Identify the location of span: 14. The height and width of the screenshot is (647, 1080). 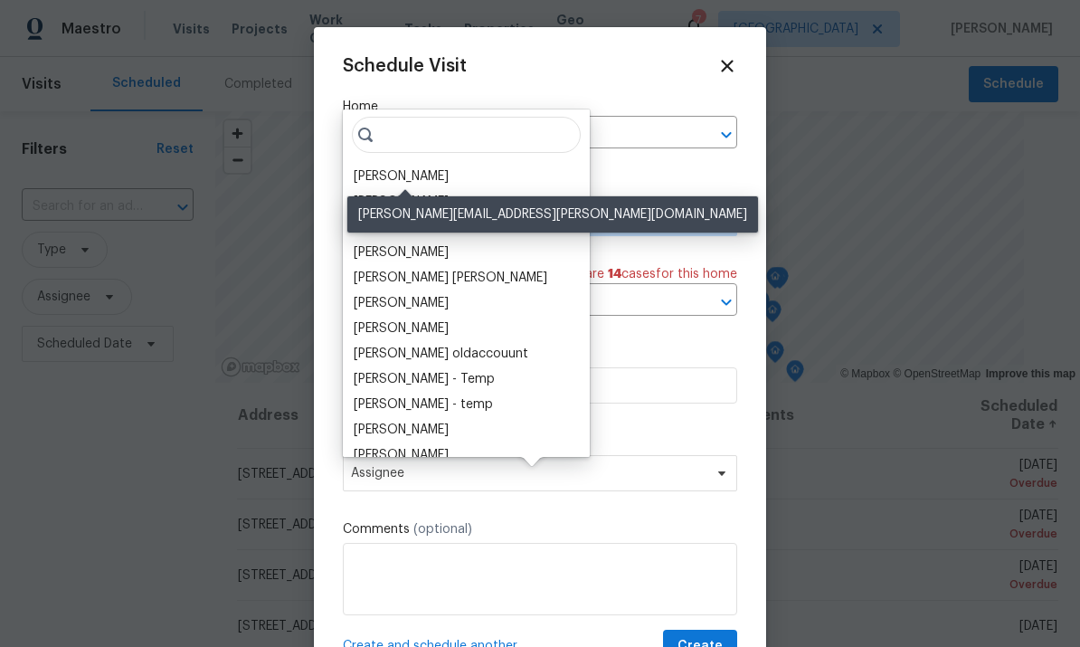
(614, 274).